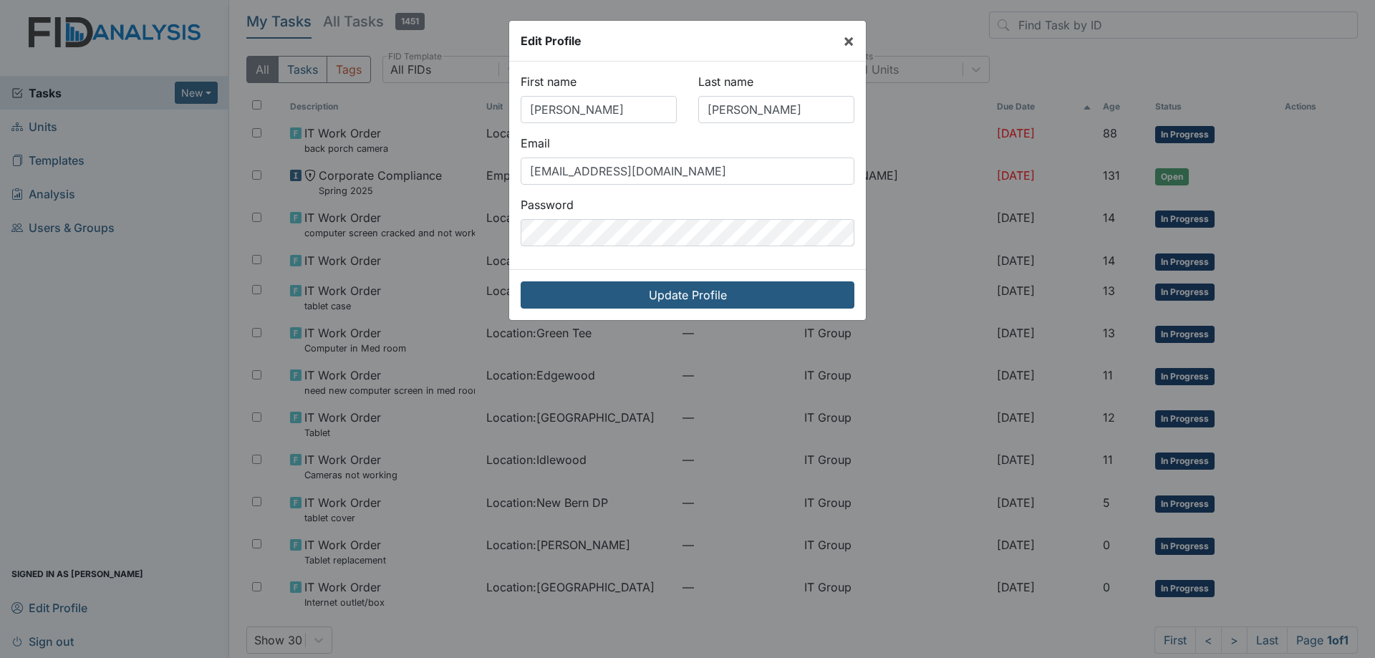 This screenshot has width=1375, height=658. What do you see at coordinates (776, 110) in the screenshot?
I see `input: Last Name` at bounding box center [776, 110].